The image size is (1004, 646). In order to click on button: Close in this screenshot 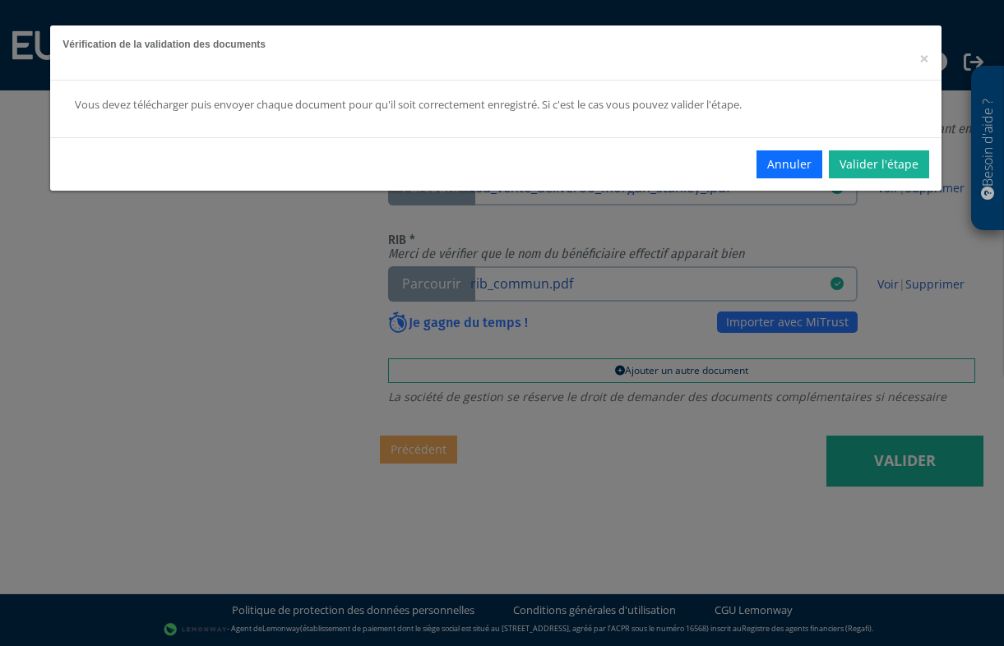, I will do `click(924, 58)`.